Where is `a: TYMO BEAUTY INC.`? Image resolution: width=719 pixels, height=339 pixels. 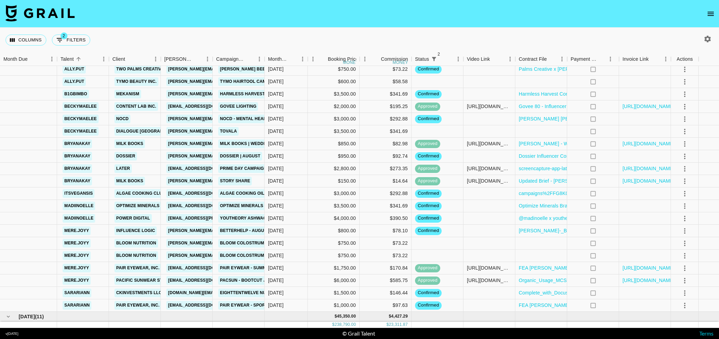 a: TYMO BEAUTY INC. is located at coordinates (136, 82).